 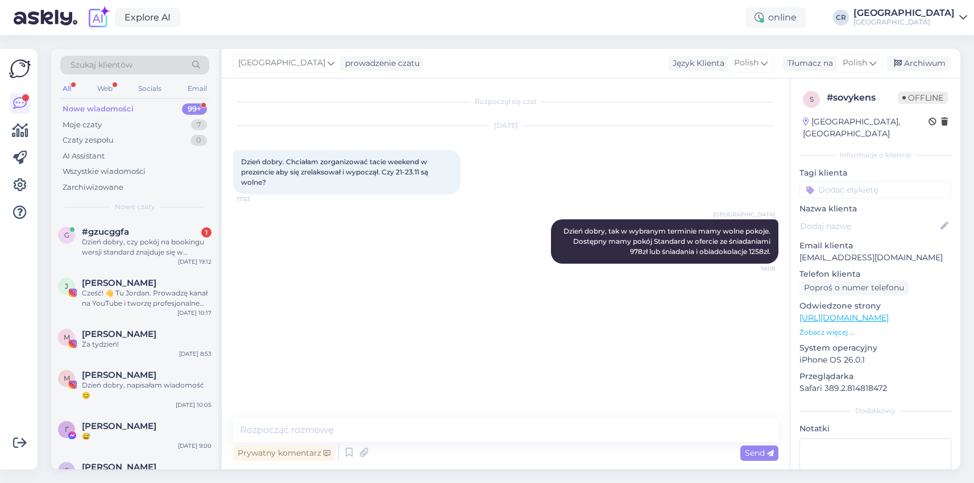 What do you see at coordinates (875, 333) in the screenshot?
I see `p: Zobacz więcej ...` at bounding box center [875, 333].